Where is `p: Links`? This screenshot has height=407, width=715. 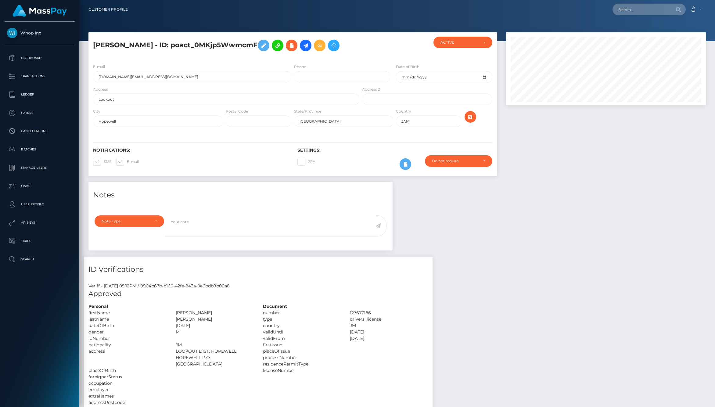 p: Links is located at coordinates (40, 186).